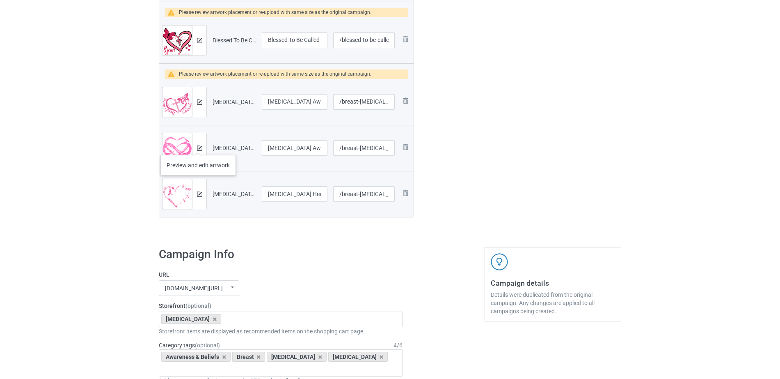 This screenshot has width=780, height=379. What do you see at coordinates (553, 303) in the screenshot?
I see `div: Details were duplicated from the original campaign. Any changes are applied to all campaigns bein...` at bounding box center [553, 303].